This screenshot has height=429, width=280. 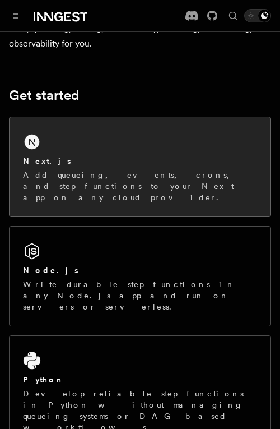 I want to click on button: Toggle navigation, so click(x=16, y=16).